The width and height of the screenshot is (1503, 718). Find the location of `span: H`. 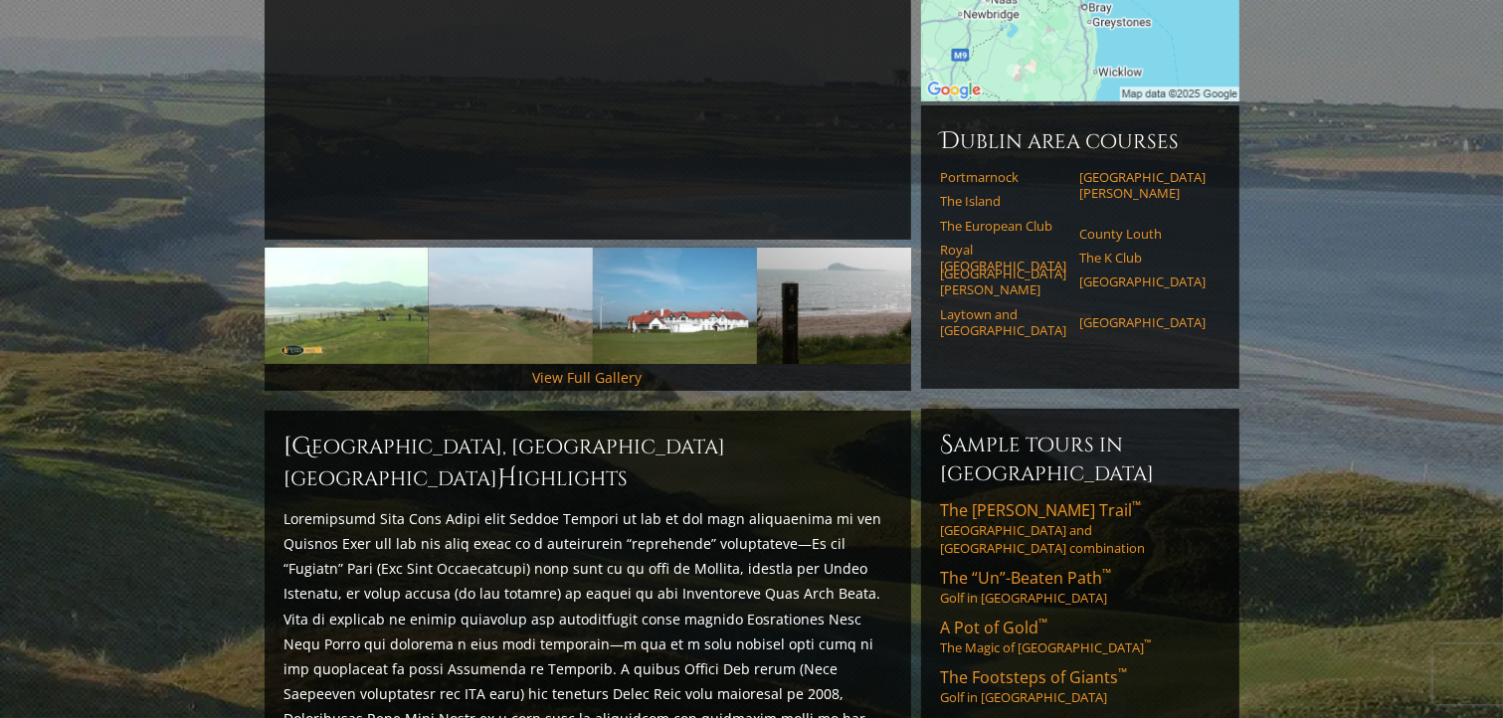

span: H is located at coordinates (508, 478).